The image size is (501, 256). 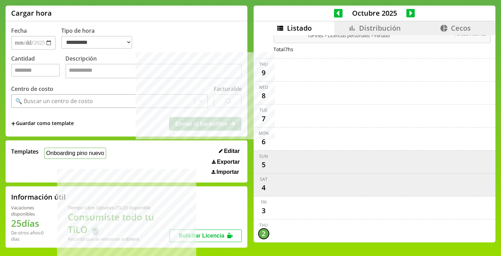 What do you see at coordinates (264, 142) in the screenshot?
I see `div: 6` at bounding box center [264, 142].